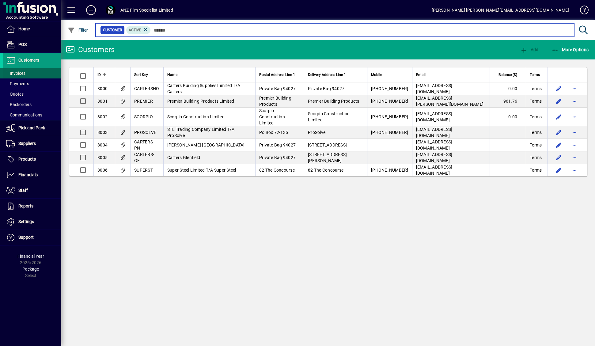 The width and height of the screenshot is (595, 346). I want to click on span: CARTERS-PN, so click(144, 145).